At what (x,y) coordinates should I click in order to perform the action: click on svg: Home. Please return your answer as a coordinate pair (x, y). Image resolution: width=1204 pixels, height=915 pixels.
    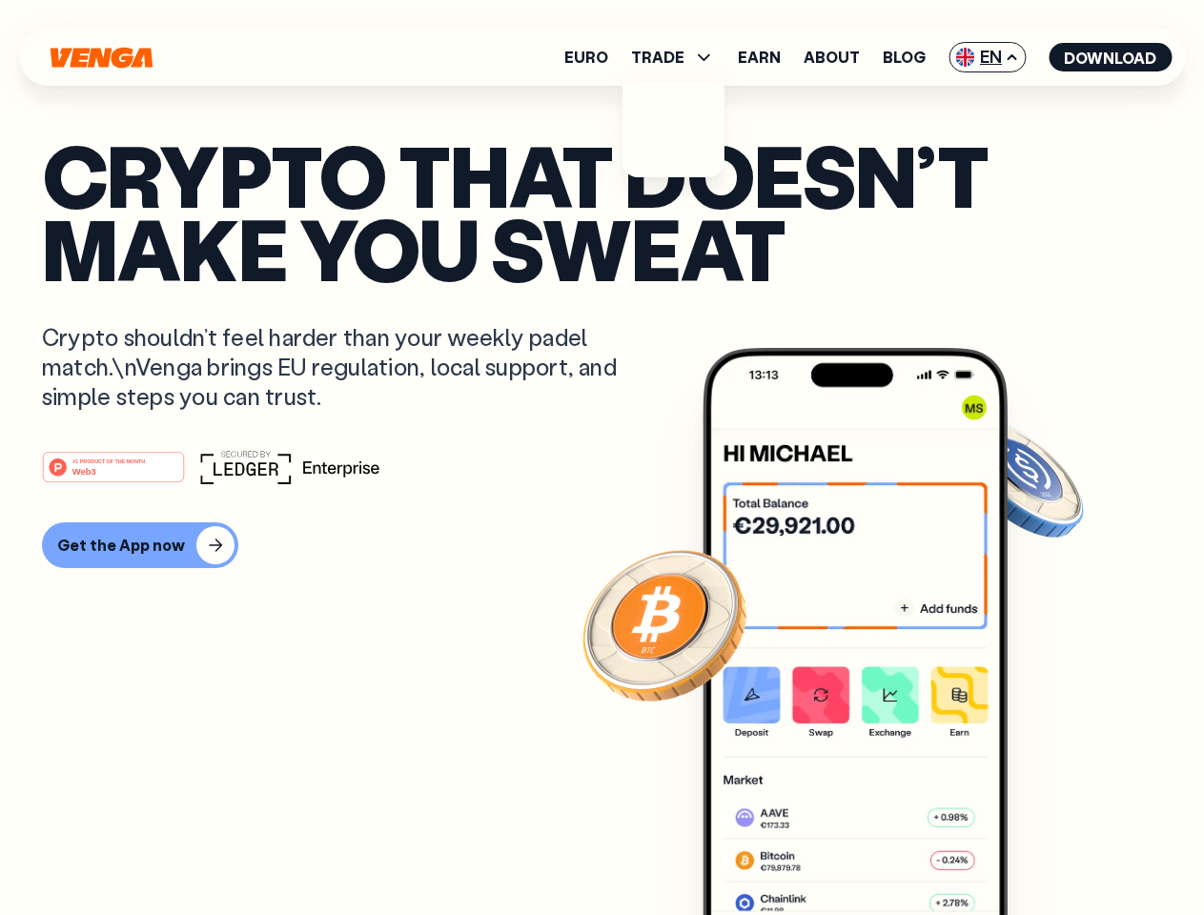
    Looking at the image, I should click on (101, 57).